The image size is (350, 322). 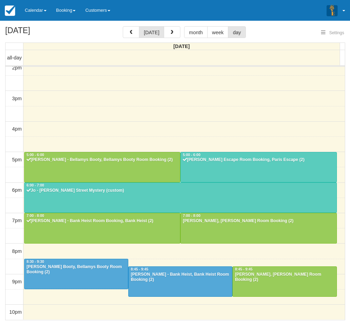 What do you see at coordinates (337, 33) in the screenshot?
I see `span: Settings` at bounding box center [337, 33].